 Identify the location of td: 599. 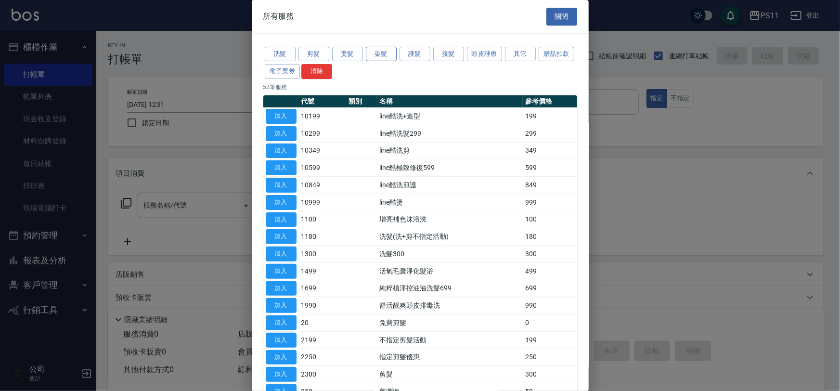
(550, 168).